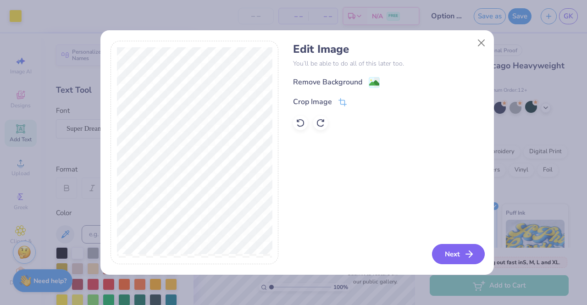 The image size is (587, 305). Describe the element at coordinates (388, 49) in the screenshot. I see `h4: Edit Image` at that location.